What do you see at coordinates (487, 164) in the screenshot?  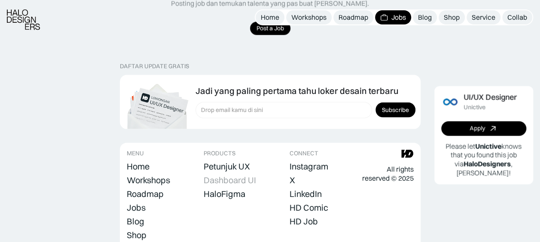 I see `b: HaloDesigners` at bounding box center [487, 164].